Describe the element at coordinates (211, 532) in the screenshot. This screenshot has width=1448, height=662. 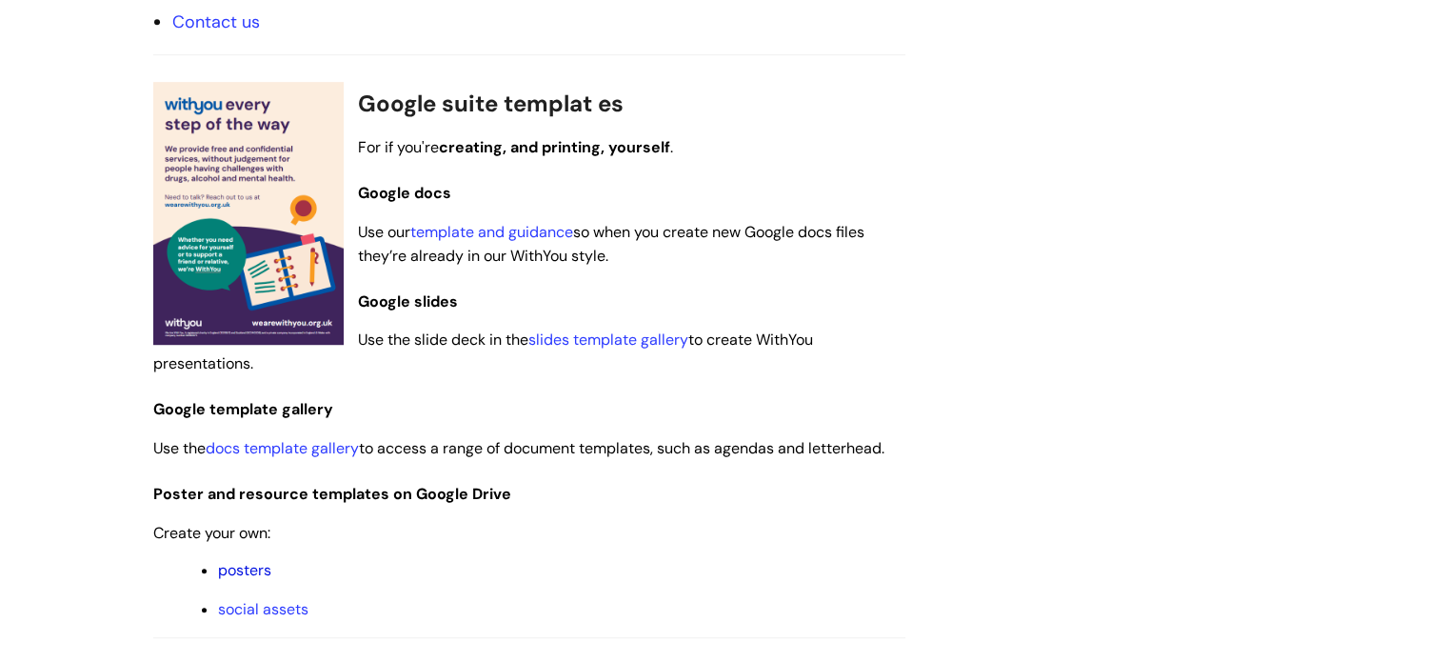
I see `span: Create your own:` at that location.